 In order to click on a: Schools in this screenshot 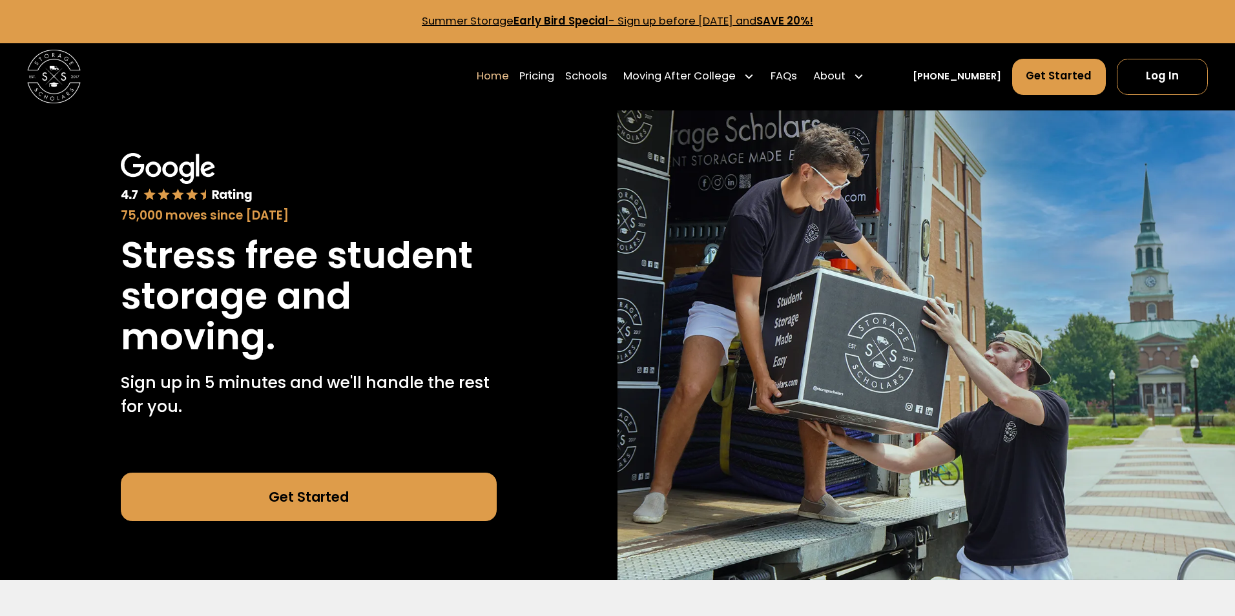, I will do `click(586, 77)`.